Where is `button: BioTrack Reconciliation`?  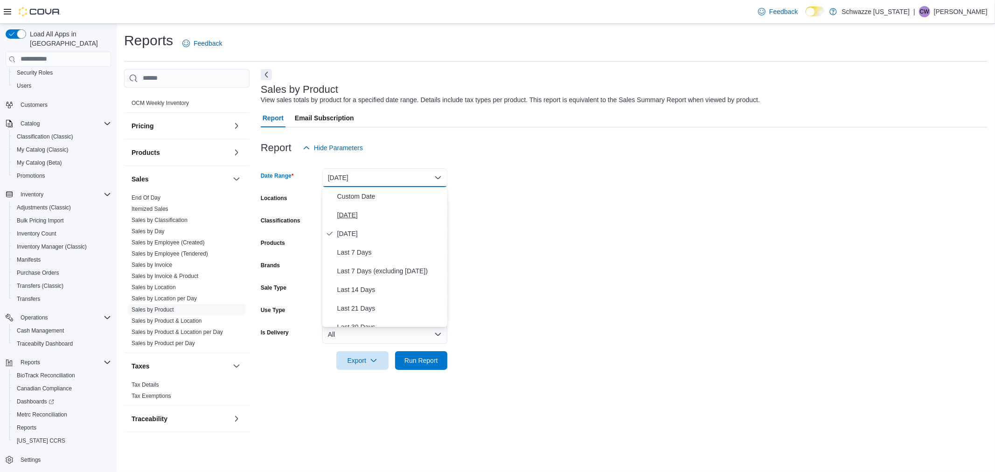
button: BioTrack Reconciliation is located at coordinates (62, 376).